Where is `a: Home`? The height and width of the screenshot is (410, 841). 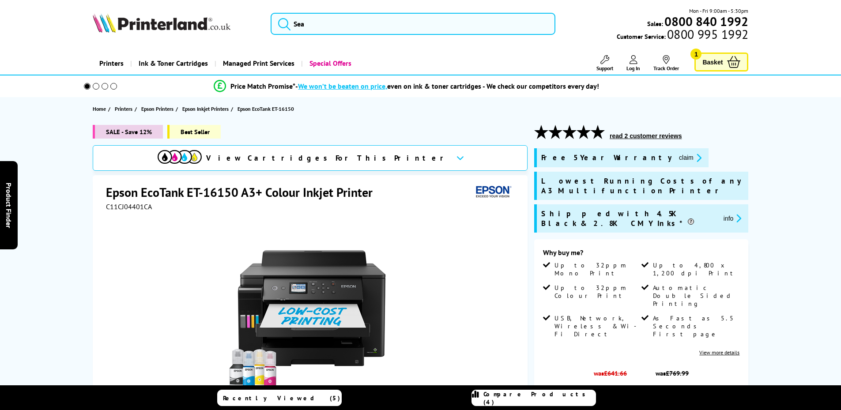
a: Home is located at coordinates (100, 109).